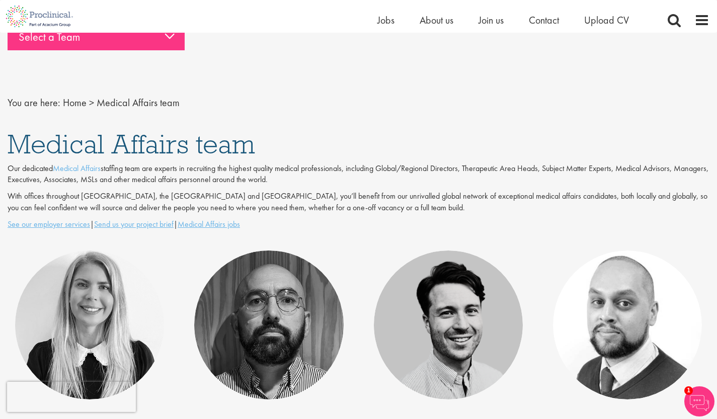 Image resolution: width=717 pixels, height=419 pixels. Describe the element at coordinates (700, 402) in the screenshot. I see `img: Chatbot` at that location.